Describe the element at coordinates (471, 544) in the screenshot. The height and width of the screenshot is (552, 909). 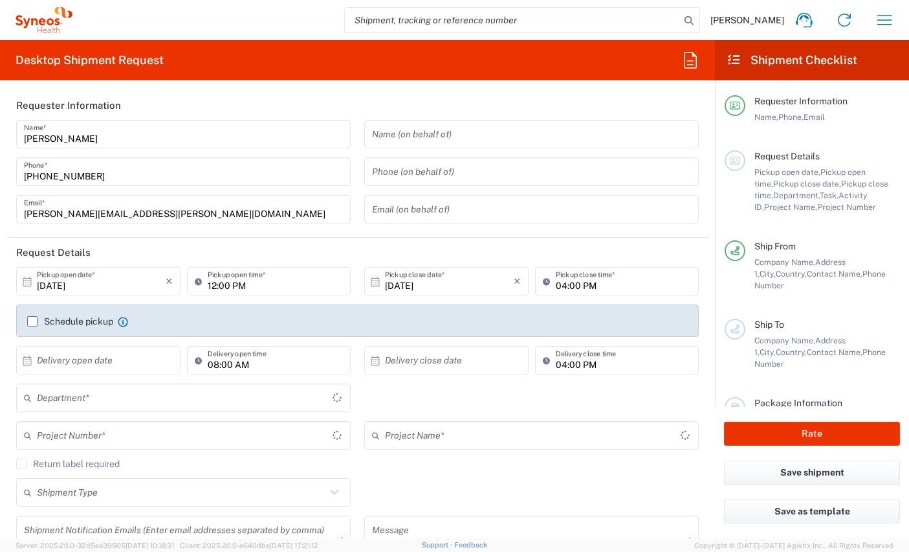
I see `a: Feedback` at that location.